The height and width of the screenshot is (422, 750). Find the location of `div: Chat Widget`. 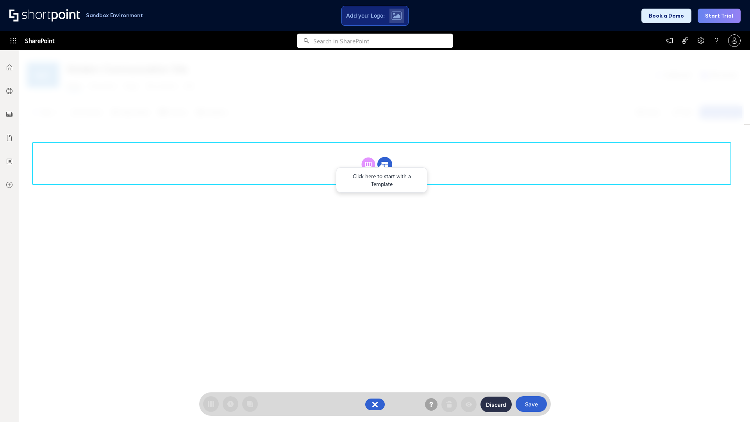

div: Chat Widget is located at coordinates (730, 403).